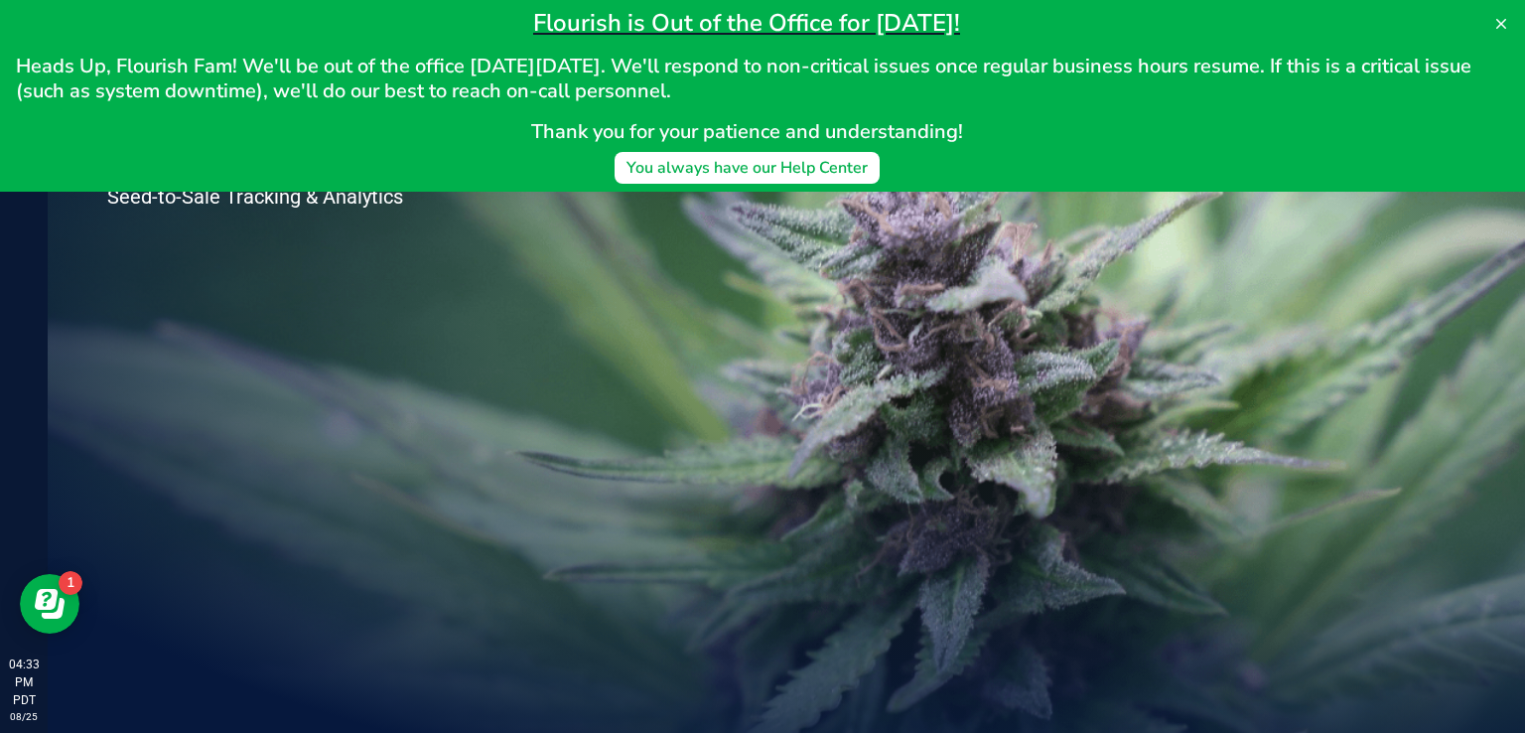  What do you see at coordinates (24, 716) in the screenshot?
I see `p: 08/25` at bounding box center [24, 716].